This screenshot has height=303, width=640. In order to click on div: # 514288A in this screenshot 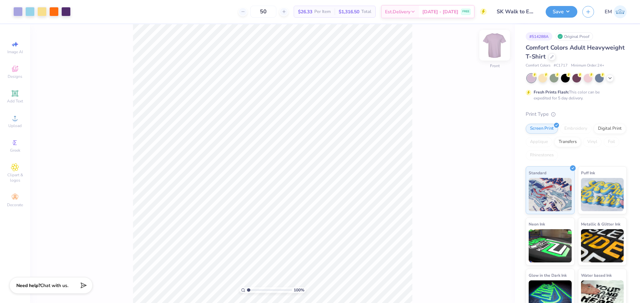, I will do `click(539, 36)`.